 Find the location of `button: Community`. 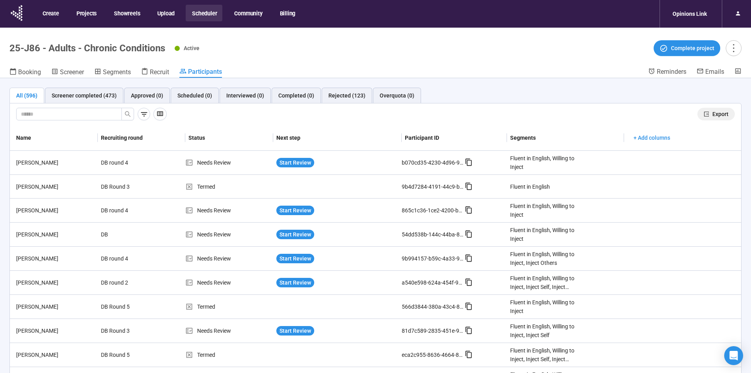

button: Community is located at coordinates (248, 13).